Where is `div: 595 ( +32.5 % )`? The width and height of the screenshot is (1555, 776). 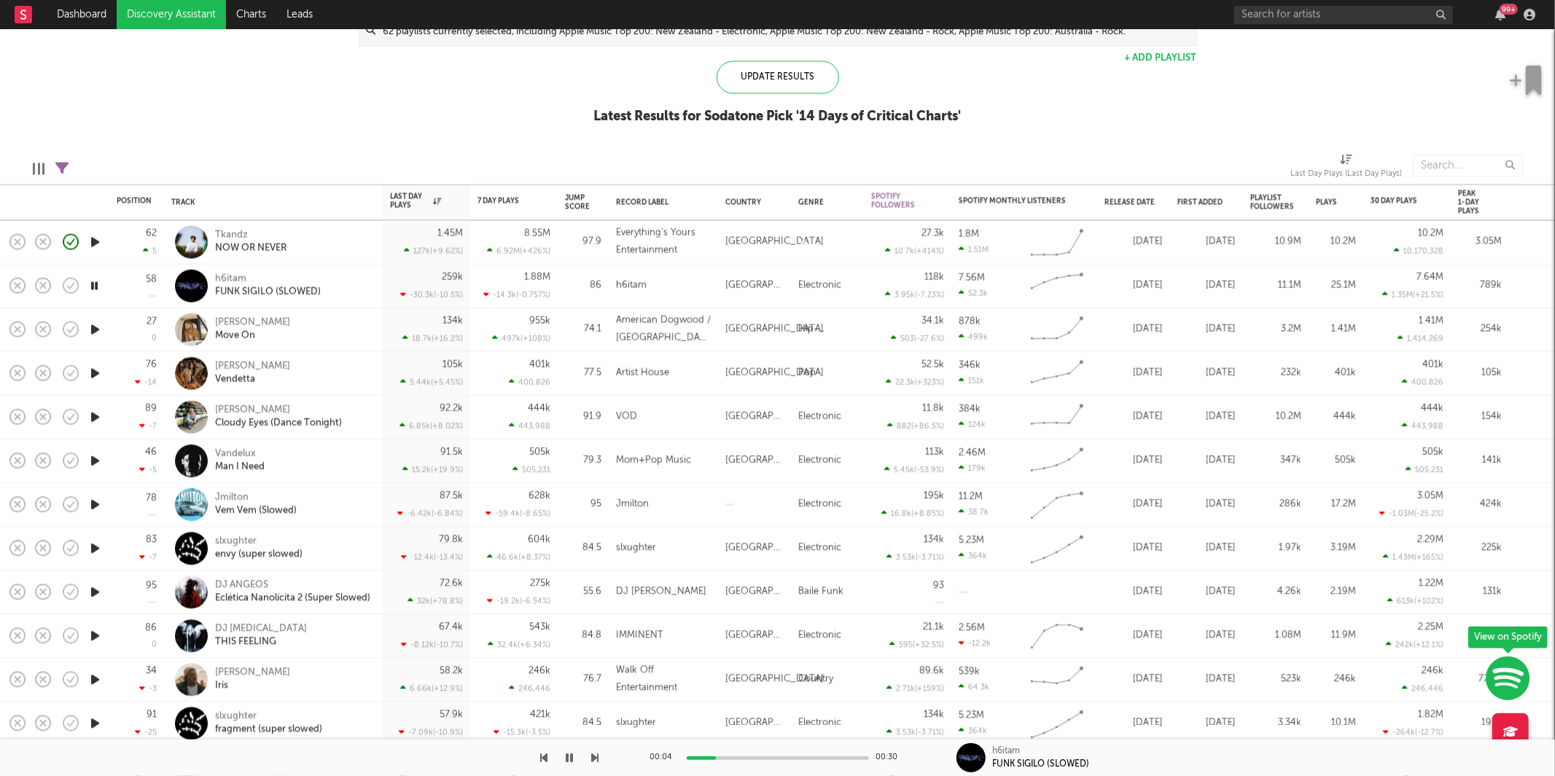 div: 595 ( +32.5 % ) is located at coordinates (917, 644).